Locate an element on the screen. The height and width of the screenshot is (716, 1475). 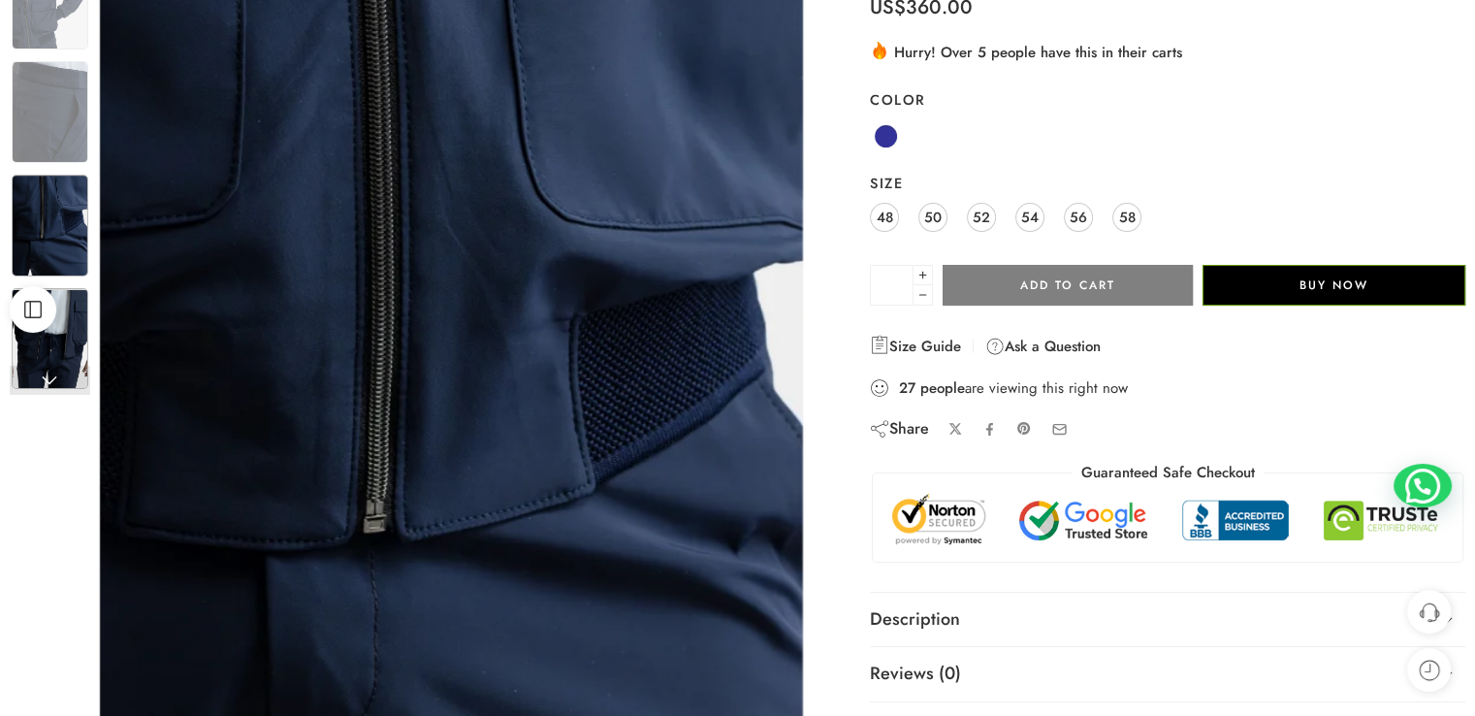
a: 54 is located at coordinates (1030, 217).